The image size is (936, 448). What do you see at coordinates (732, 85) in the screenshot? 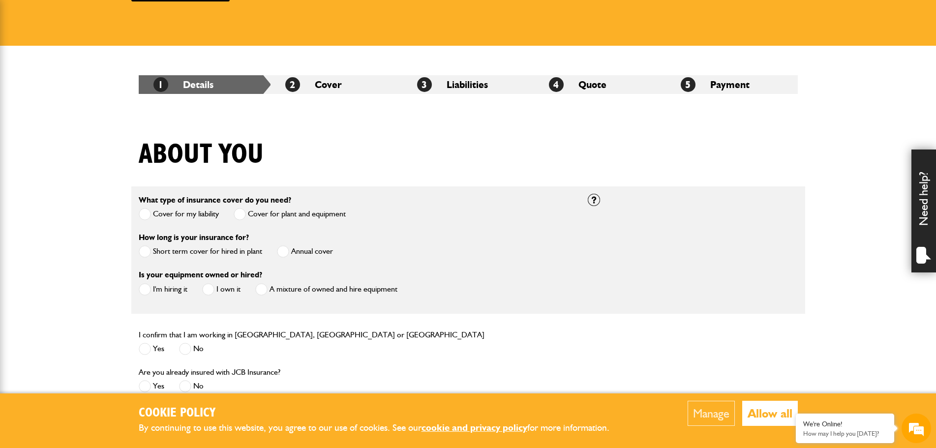
I see `li: Payment` at bounding box center [732, 85].